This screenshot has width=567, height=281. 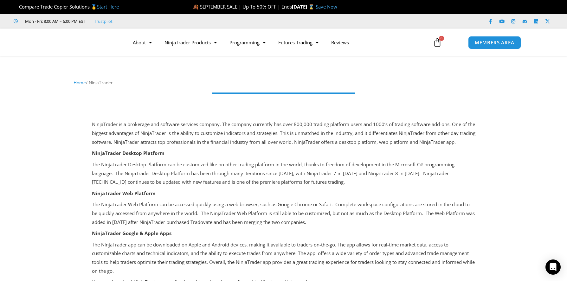 I want to click on a: Trustpilot, so click(x=103, y=21).